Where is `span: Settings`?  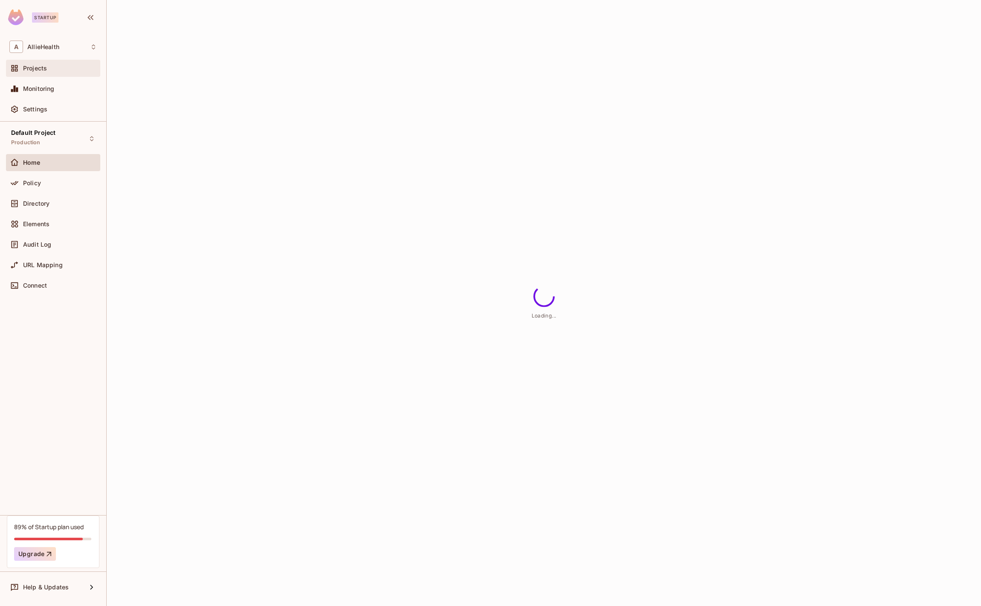
span: Settings is located at coordinates (35, 109).